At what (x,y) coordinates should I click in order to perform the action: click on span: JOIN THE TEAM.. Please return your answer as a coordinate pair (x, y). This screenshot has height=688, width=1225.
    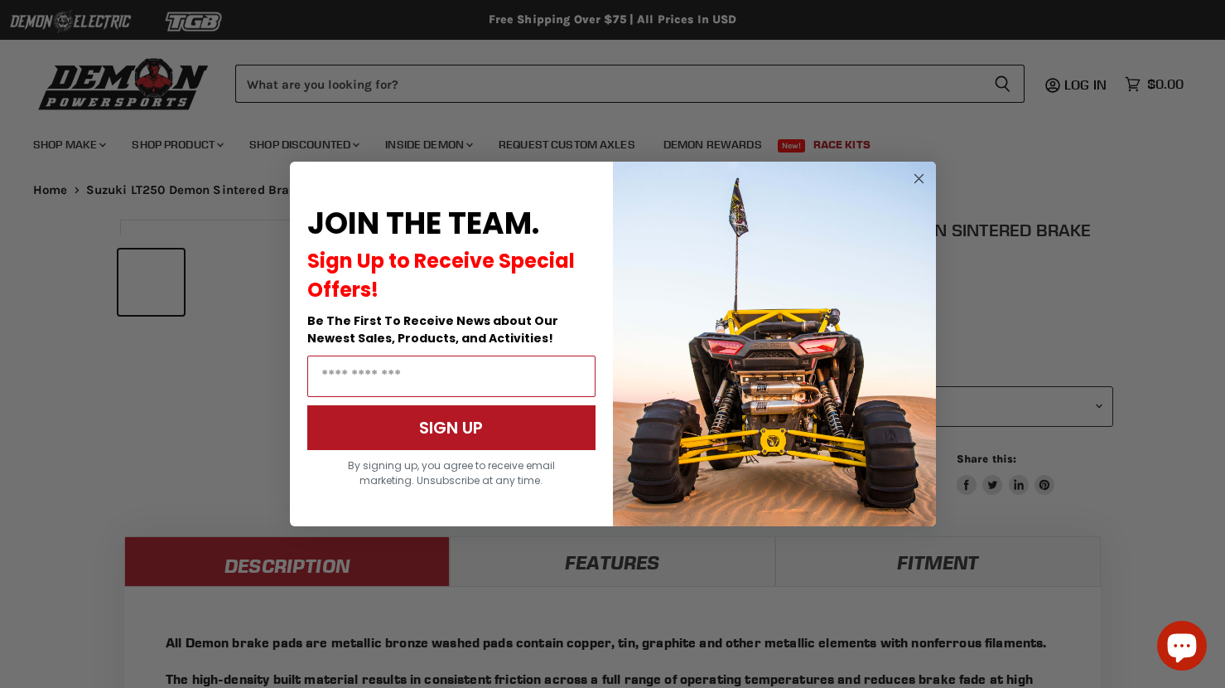
    Looking at the image, I should click on (423, 223).